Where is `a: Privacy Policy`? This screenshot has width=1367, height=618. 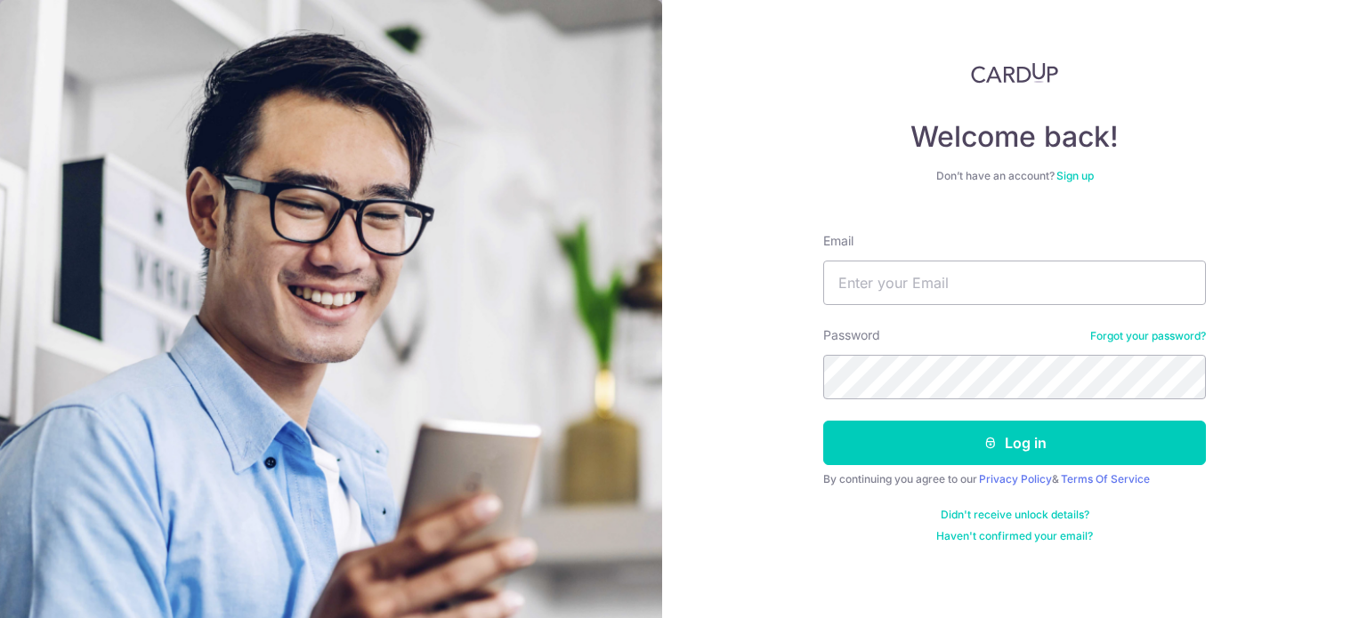
a: Privacy Policy is located at coordinates (1015, 479).